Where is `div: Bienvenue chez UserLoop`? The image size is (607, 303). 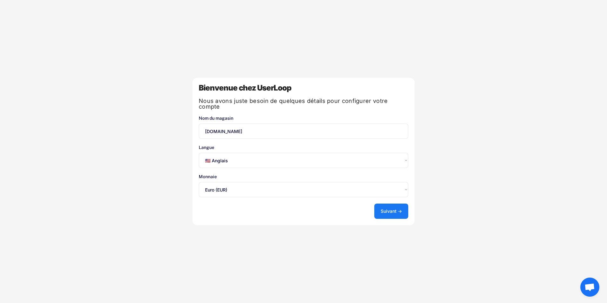 div: Bienvenue chez UserLoop is located at coordinates (304, 88).